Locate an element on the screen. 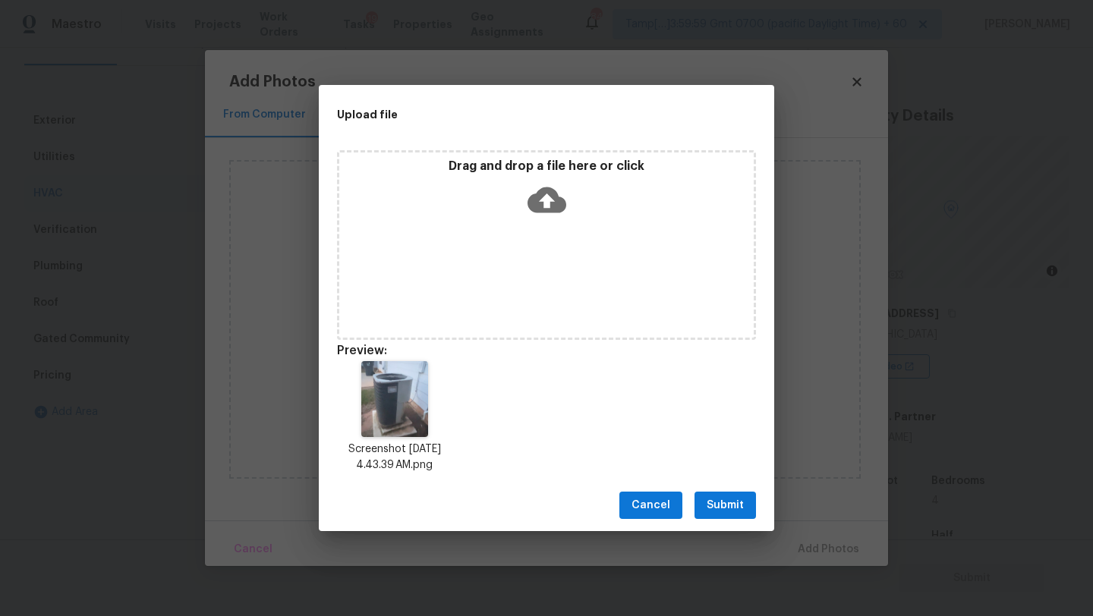  button: Cancel is located at coordinates (650, 505).